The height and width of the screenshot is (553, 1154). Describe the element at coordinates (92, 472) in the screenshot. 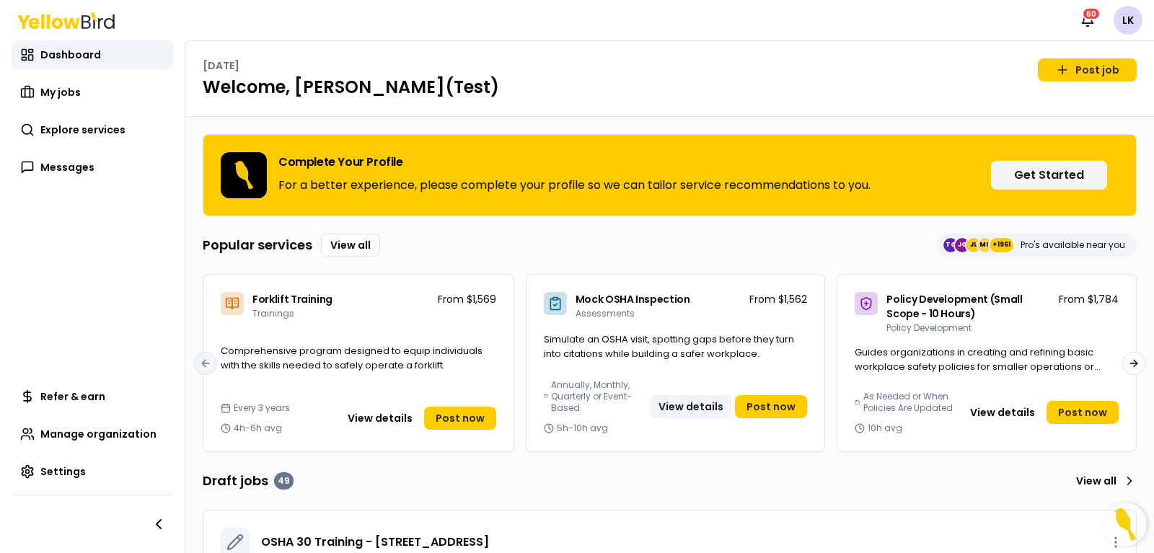

I see `a: Settings` at that location.